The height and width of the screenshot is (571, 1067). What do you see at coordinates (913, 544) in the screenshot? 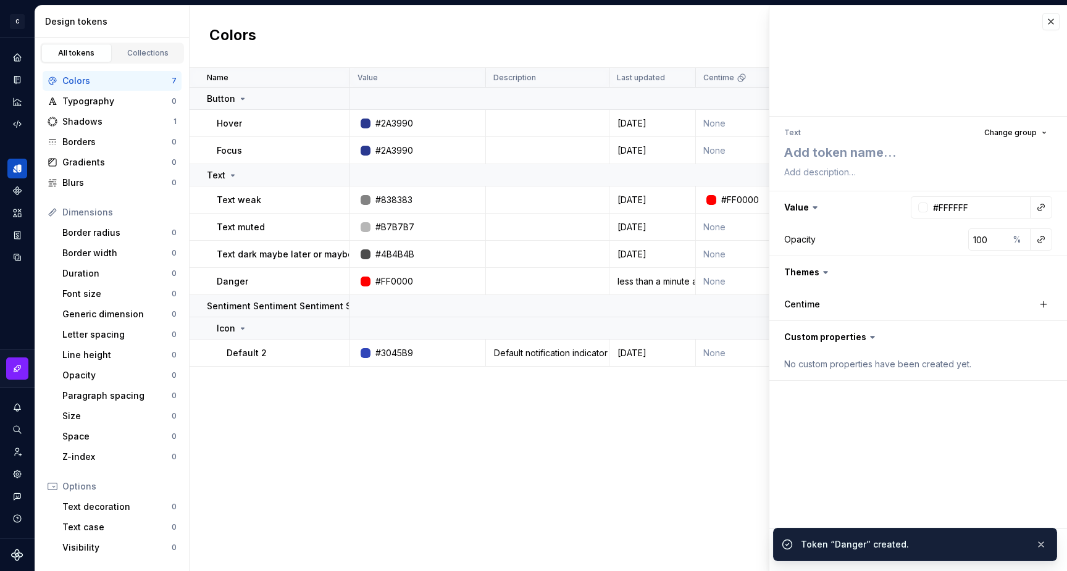
I see `div: Token “Danger” created.` at bounding box center [913, 544].